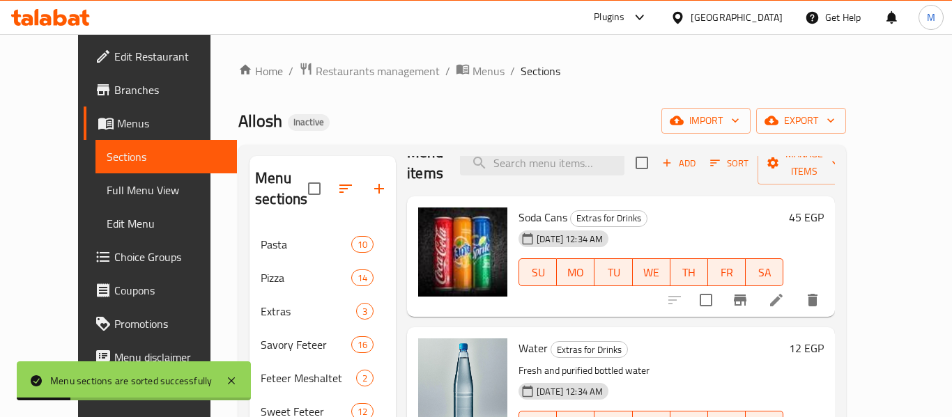  I want to click on span: Extras, so click(308, 312).